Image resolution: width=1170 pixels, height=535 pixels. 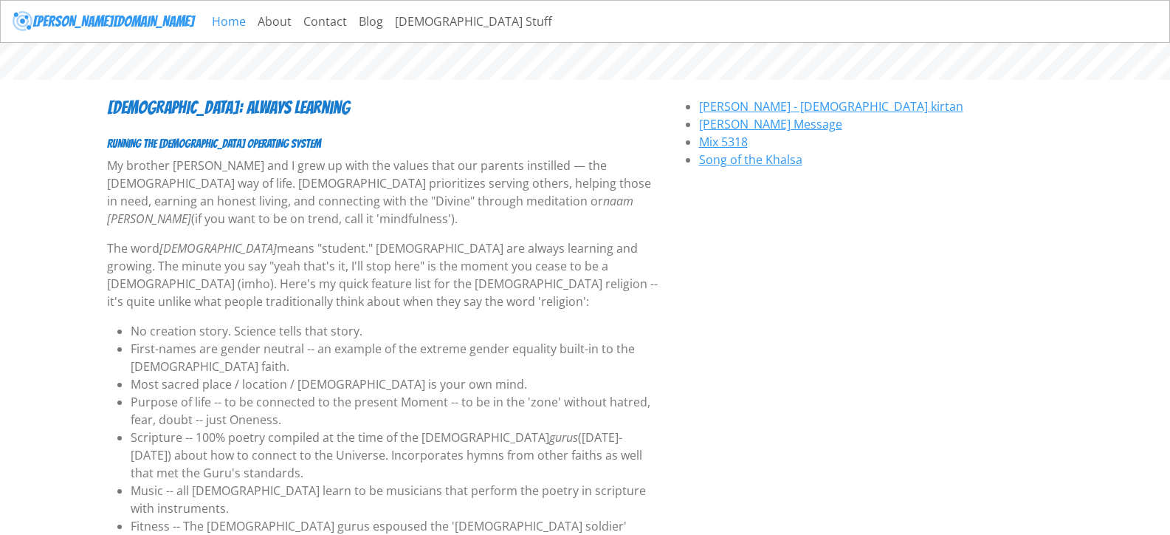 What do you see at coordinates (724, 142) in the screenshot?
I see `a: Mix 5318` at bounding box center [724, 142].